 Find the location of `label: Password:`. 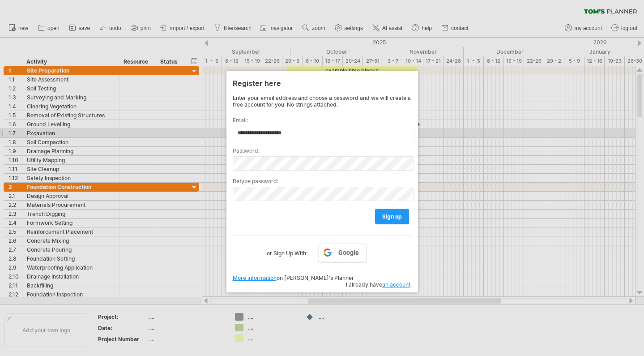

label: Password: is located at coordinates (322, 150).